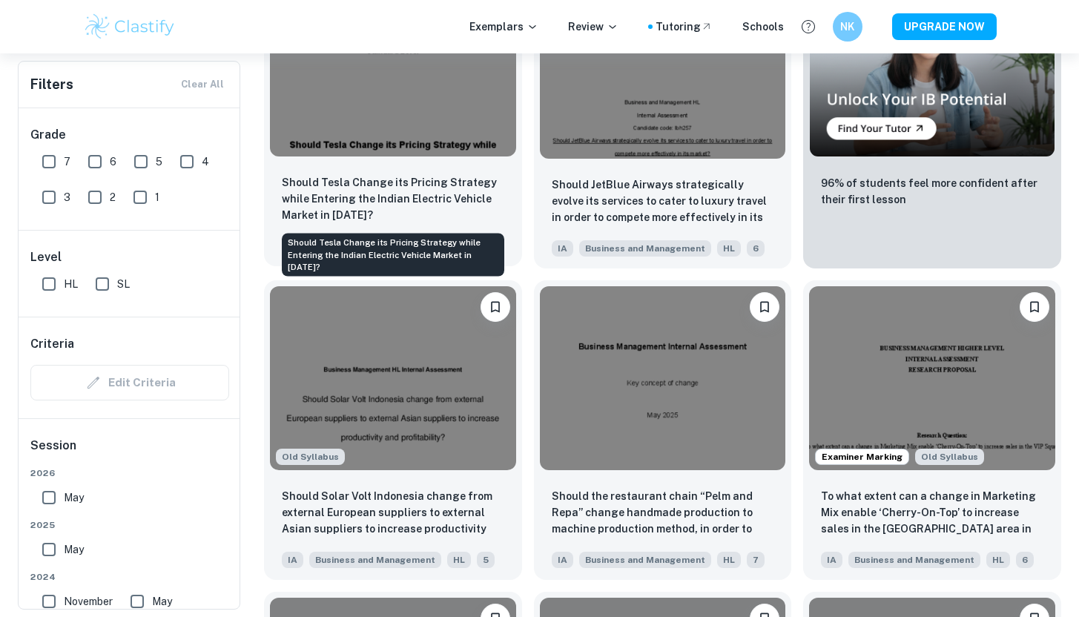 The height and width of the screenshot is (617, 1079). Describe the element at coordinates (932, 378) in the screenshot. I see `img: Business and Management IA example thumbnail: To what extent can a change in Marketing` at that location.